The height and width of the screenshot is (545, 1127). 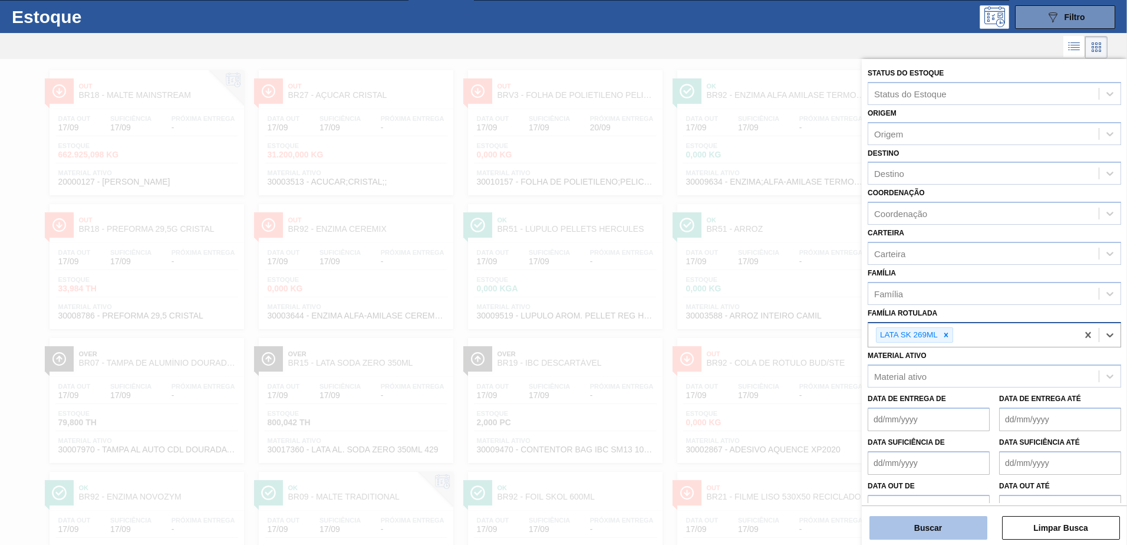 What do you see at coordinates (889, 173) in the screenshot?
I see `div: Destino` at bounding box center [889, 173].